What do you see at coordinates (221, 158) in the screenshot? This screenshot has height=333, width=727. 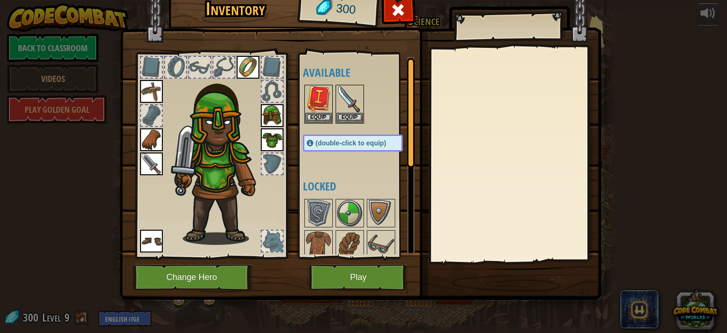 I see `img: female.png` at bounding box center [221, 158].